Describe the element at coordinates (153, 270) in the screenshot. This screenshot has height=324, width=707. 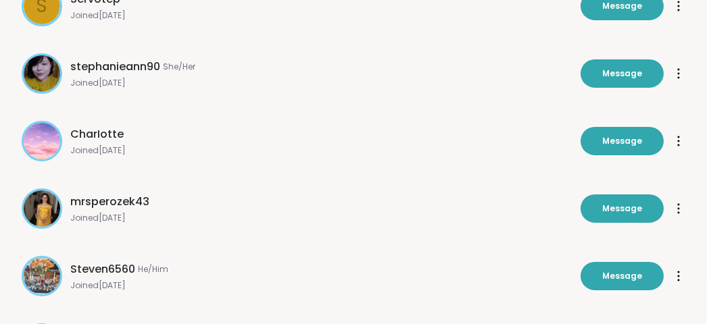
I see `span: He/Him` at that location.